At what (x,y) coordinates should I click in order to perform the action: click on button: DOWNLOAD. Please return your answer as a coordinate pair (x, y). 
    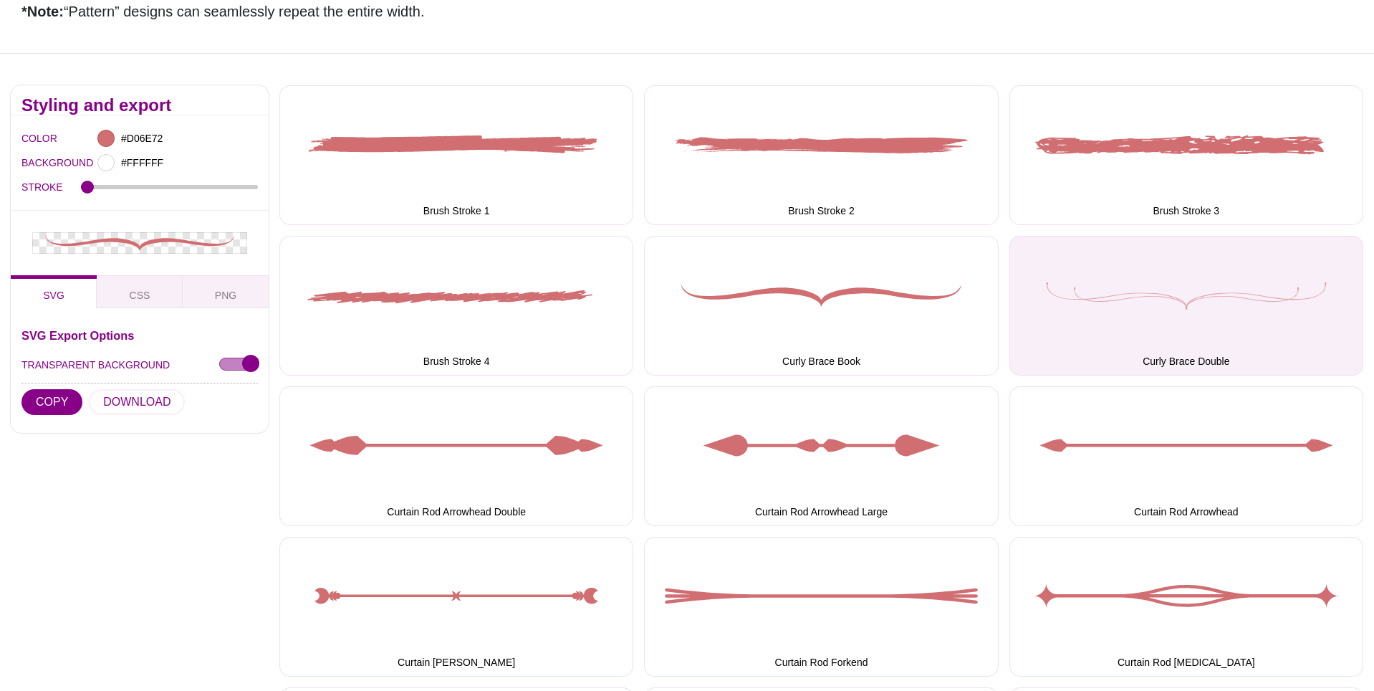
    Looking at the image, I should click on (137, 402).